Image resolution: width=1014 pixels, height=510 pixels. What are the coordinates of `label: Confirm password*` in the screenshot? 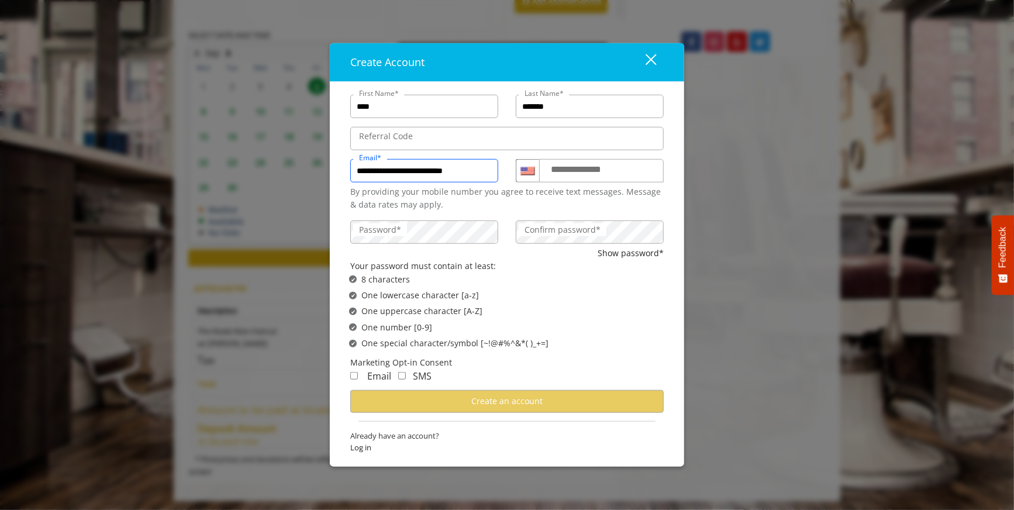 It's located at (563, 230).